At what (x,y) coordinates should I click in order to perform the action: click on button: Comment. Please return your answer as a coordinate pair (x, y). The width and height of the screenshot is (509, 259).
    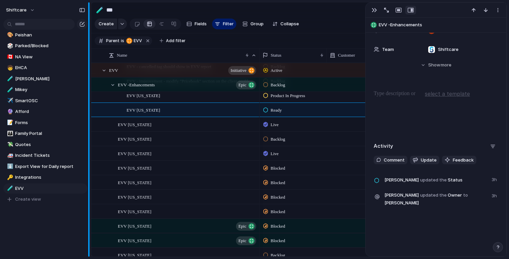
    Looking at the image, I should click on (390, 160).